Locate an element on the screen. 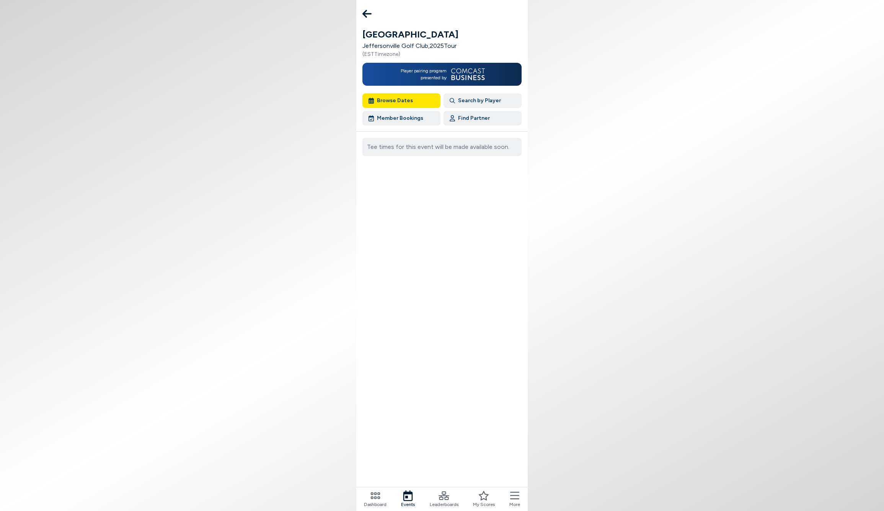 Image resolution: width=884 pixels, height=511 pixels. button: Find Partner is located at coordinates (483, 118).